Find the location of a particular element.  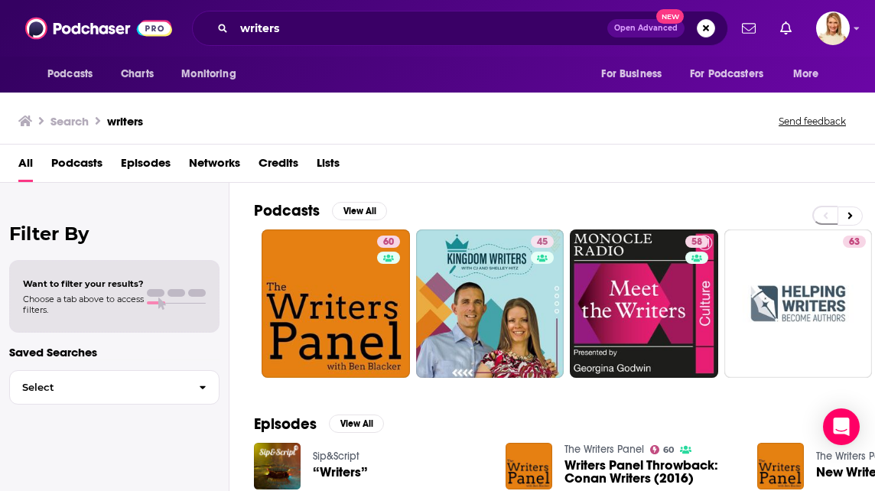

a: Credits is located at coordinates (278, 166).